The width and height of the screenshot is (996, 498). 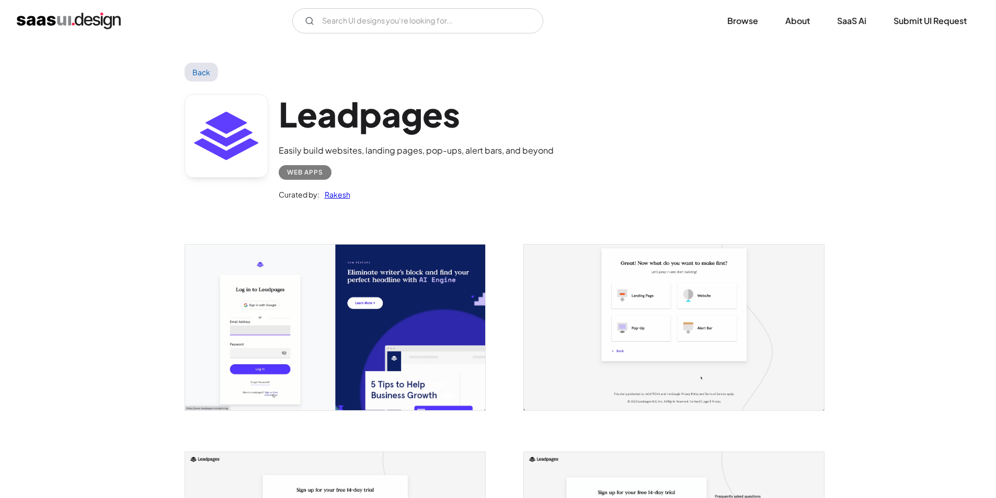 I want to click on div: Web Apps, so click(x=305, y=173).